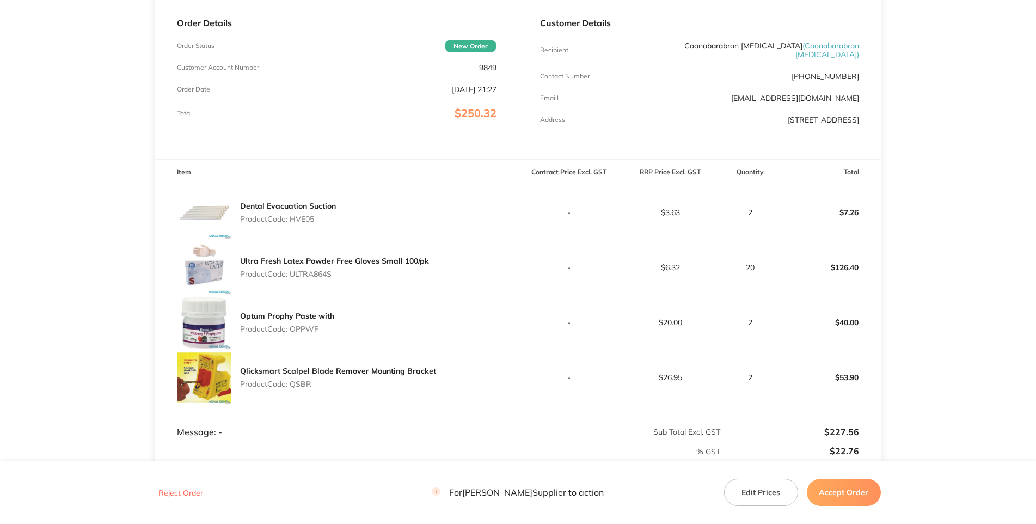  I want to click on img: eDJyN2U2dQ, so click(204, 322).